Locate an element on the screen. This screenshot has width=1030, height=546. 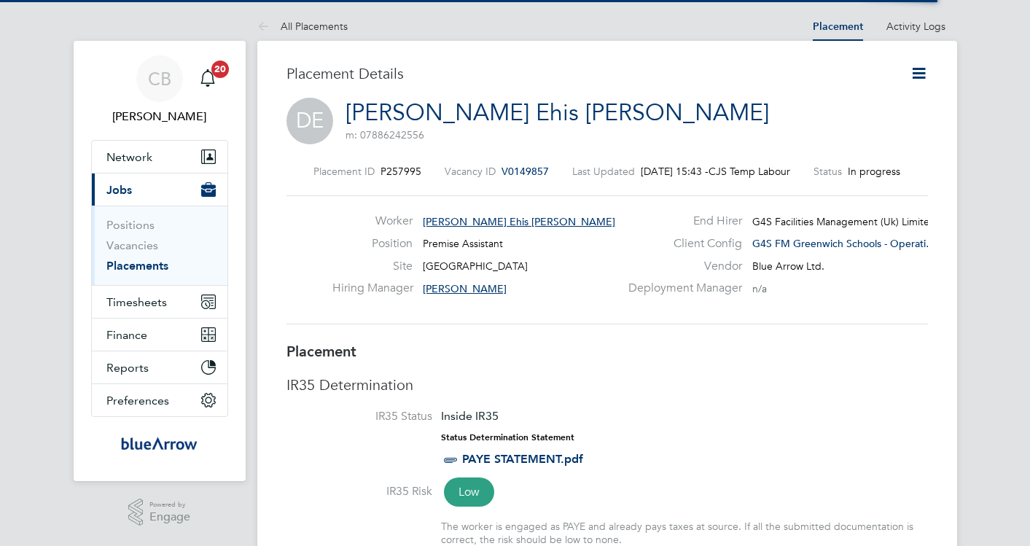
span: m: 07886242556 is located at coordinates (385, 135).